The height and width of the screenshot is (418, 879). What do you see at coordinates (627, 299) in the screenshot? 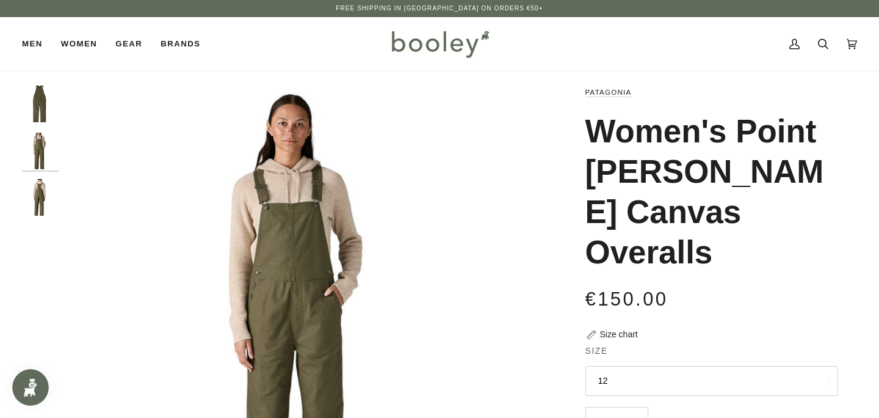
I see `span: €150.00` at bounding box center [627, 299].